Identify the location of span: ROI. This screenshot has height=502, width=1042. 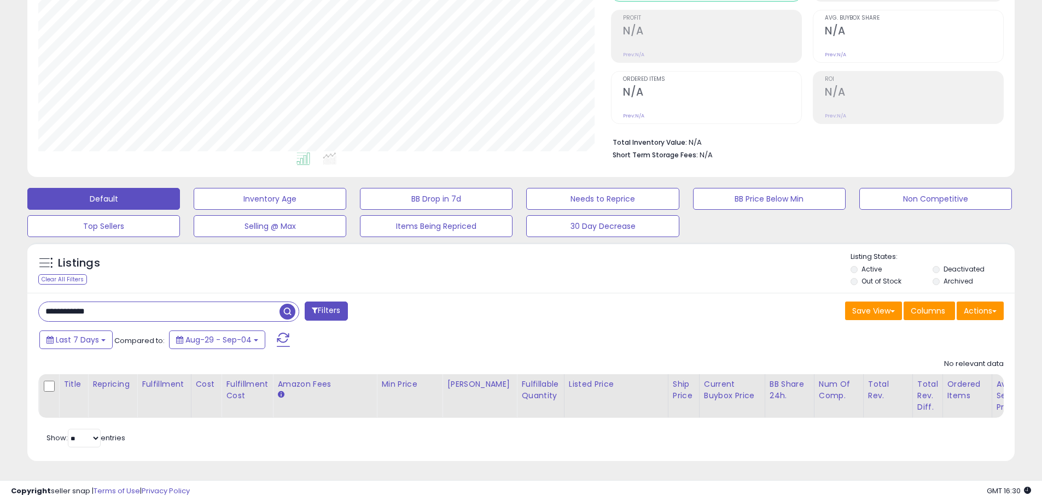
(914, 79).